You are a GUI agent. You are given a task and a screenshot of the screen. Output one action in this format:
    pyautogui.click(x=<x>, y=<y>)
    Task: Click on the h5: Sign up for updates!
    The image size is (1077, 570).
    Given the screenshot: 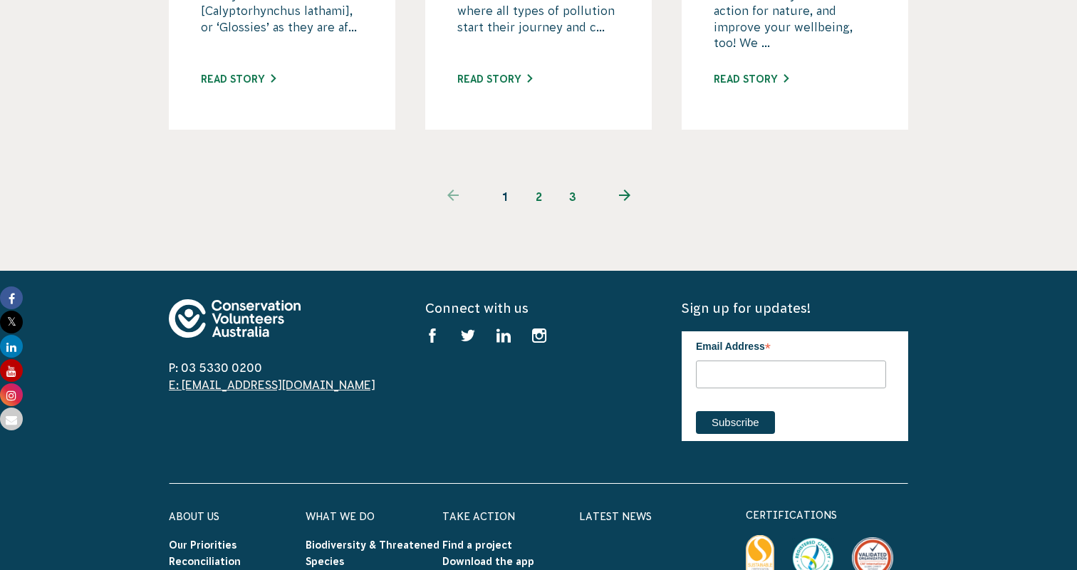 What is the action you would take?
    pyautogui.click(x=795, y=308)
    